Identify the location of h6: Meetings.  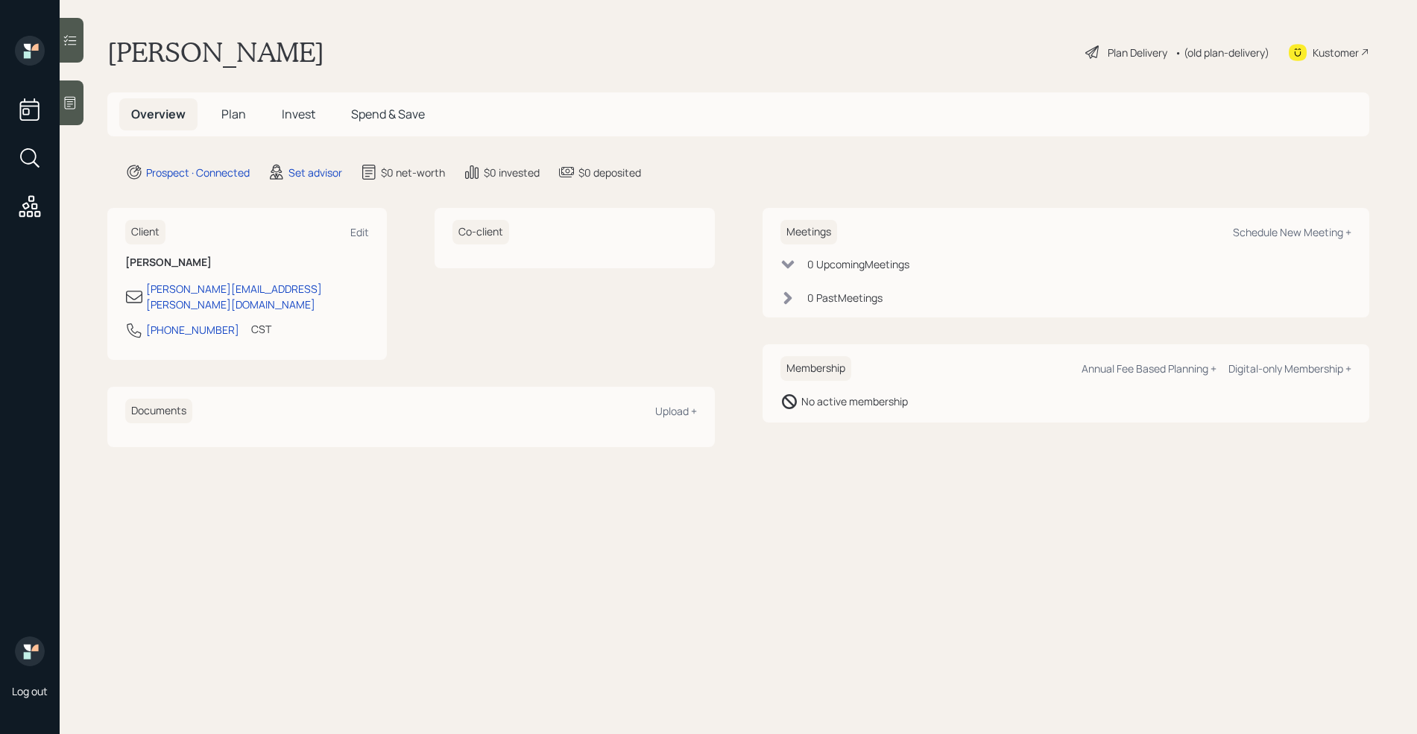
(809, 232).